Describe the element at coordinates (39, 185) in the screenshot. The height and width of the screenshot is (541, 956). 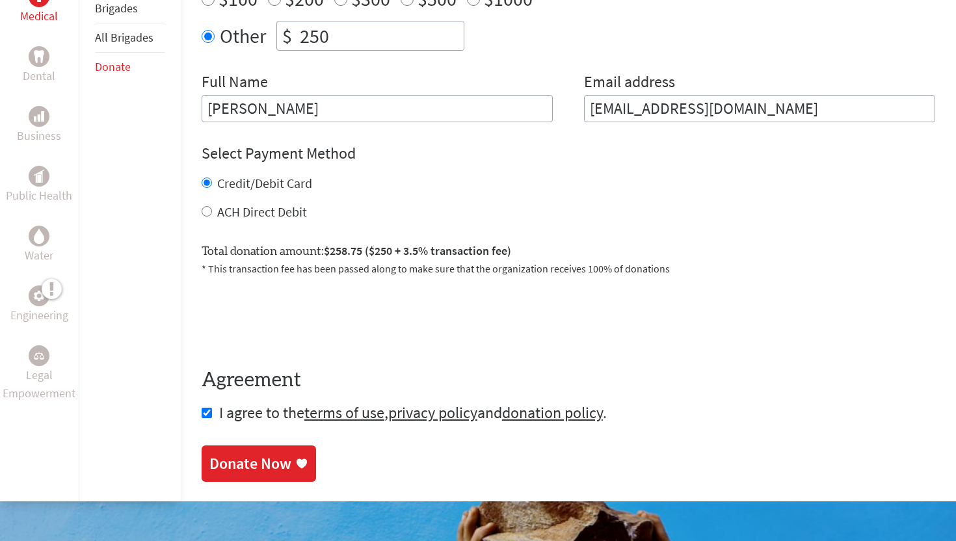
I see `a: Public HealthPublic Health` at that location.